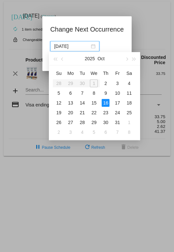 Image resolution: width=174 pixels, height=252 pixels. What do you see at coordinates (82, 123) in the screenshot?
I see `div: 28` at bounding box center [82, 123].